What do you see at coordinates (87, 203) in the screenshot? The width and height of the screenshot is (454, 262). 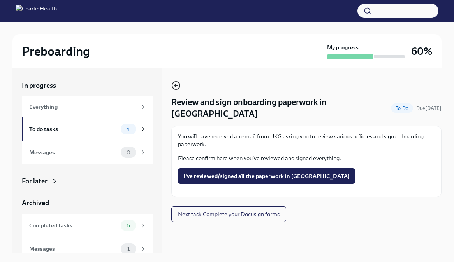 I see `div: Archived` at bounding box center [87, 203].